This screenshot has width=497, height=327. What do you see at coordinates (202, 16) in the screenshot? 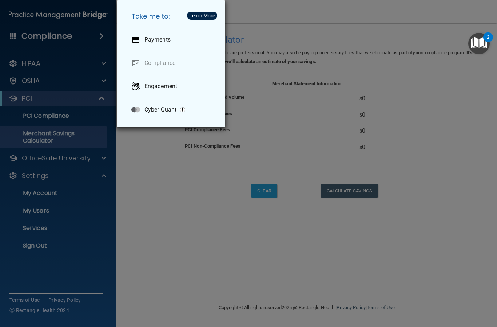
I see `div: Learn More` at bounding box center [202, 16].